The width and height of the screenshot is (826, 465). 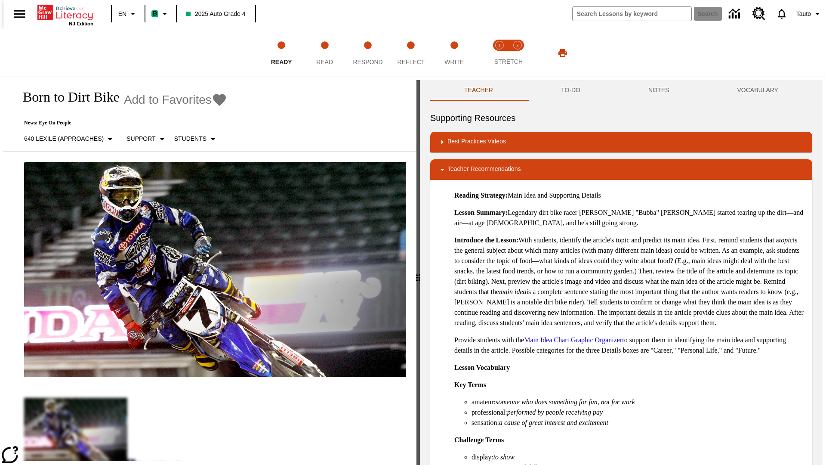 I want to click on strong: Introduce the Lesson:, so click(x=486, y=240).